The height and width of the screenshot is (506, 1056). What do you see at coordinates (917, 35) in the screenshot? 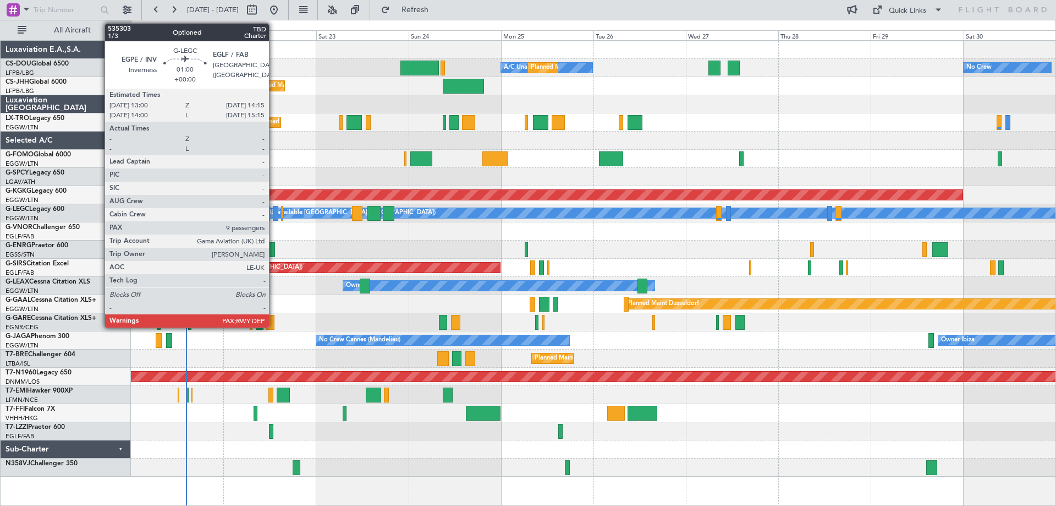
I see `div: Fri 29` at bounding box center [917, 35].